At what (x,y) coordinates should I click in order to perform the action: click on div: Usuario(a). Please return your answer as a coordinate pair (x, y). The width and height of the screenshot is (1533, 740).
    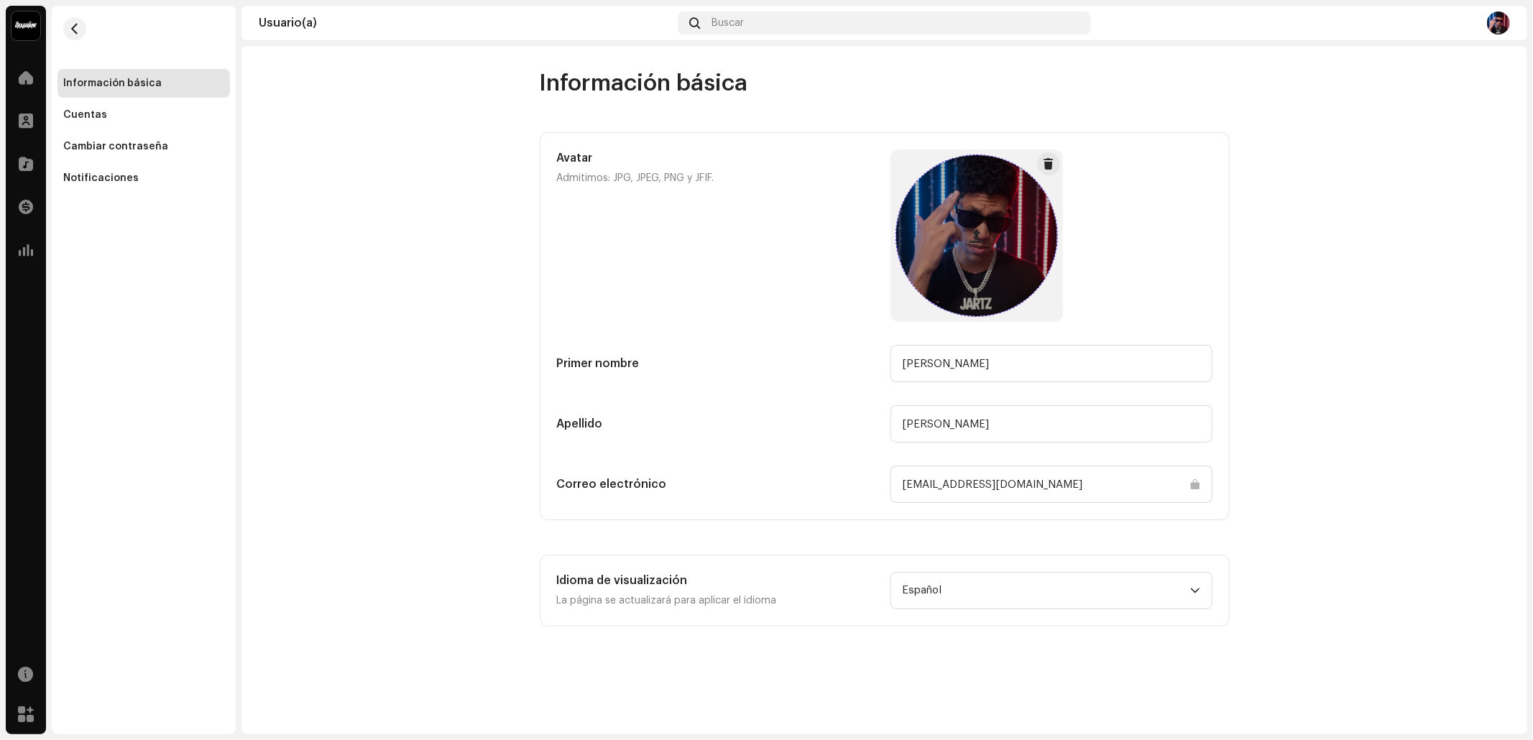
    Looking at the image, I should click on (465, 23).